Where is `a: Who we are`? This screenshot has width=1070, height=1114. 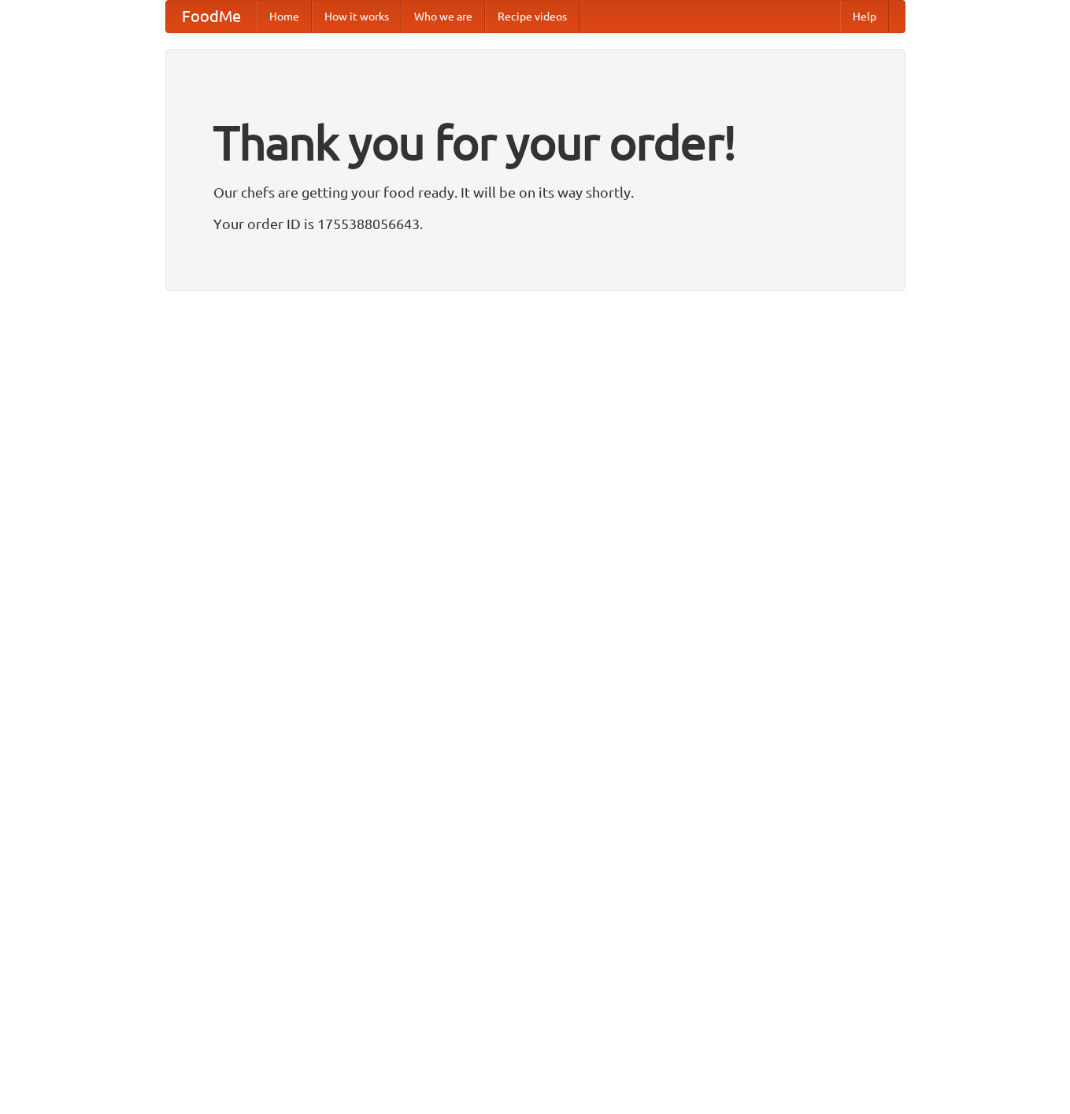 a: Who we are is located at coordinates (443, 17).